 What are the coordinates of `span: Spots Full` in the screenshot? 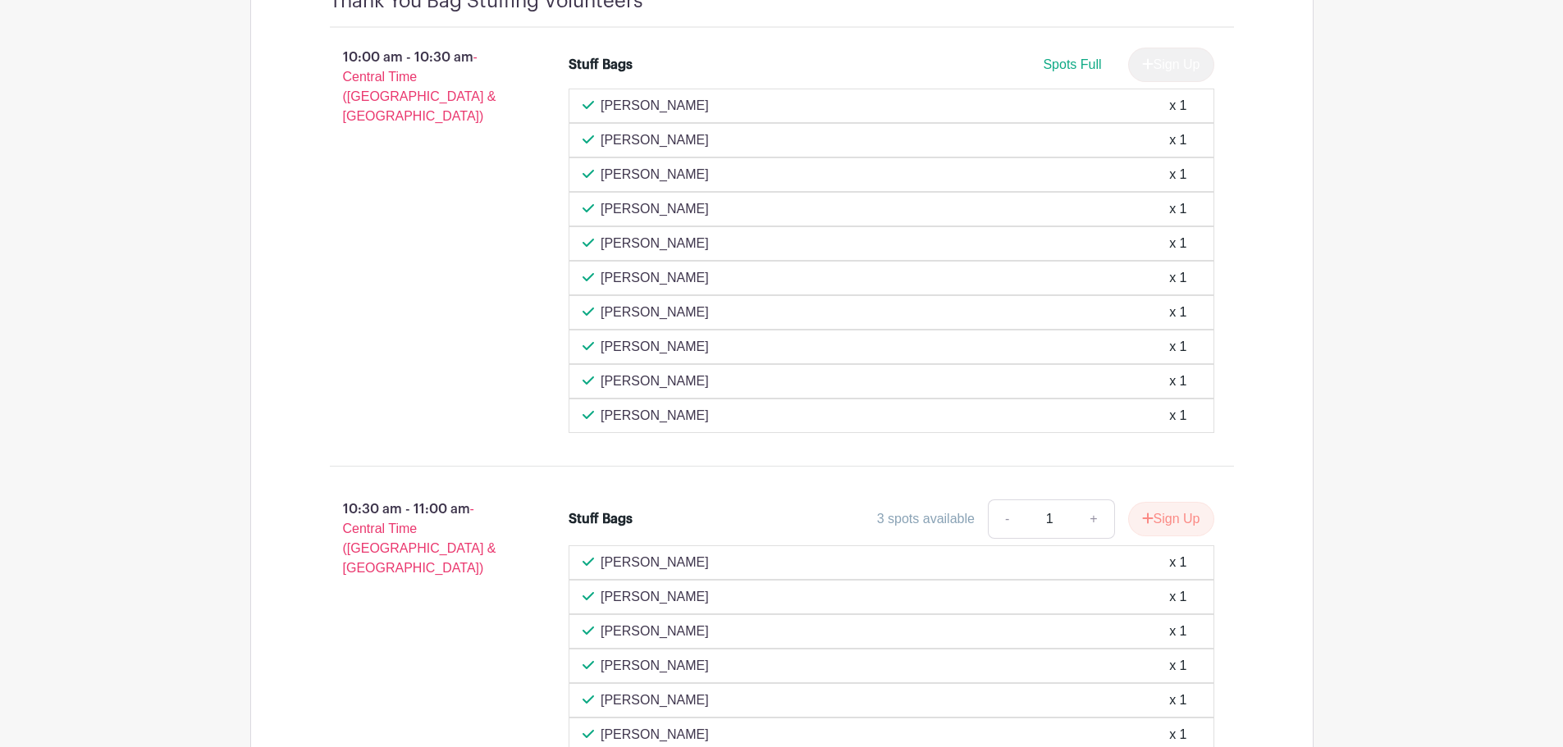 It's located at (1071, 64).